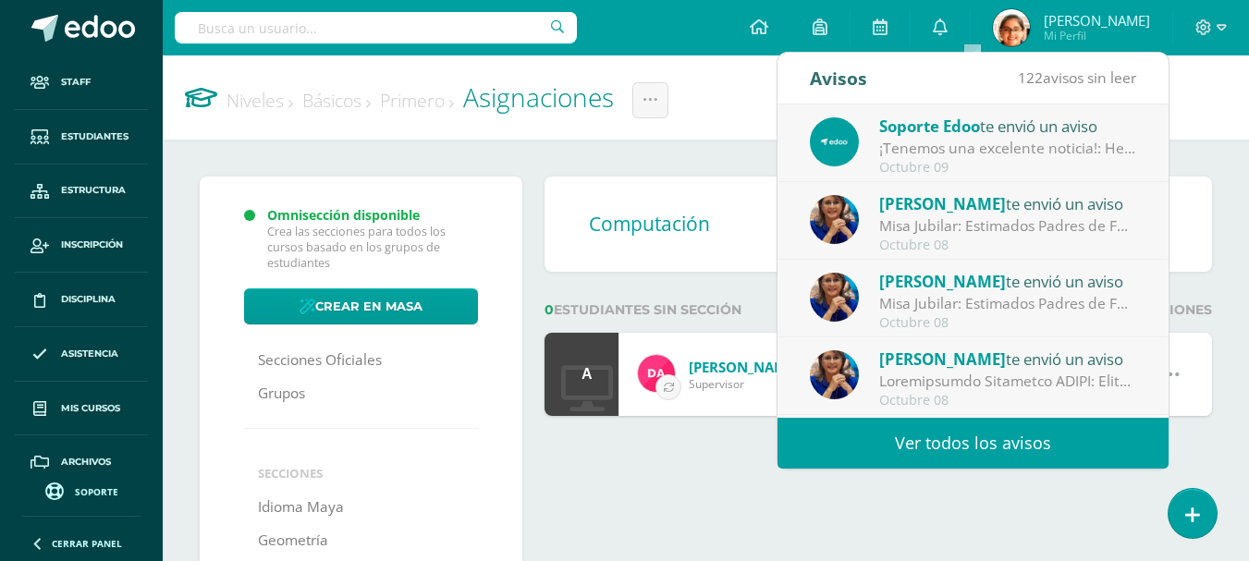 The width and height of the screenshot is (1249, 561). I want to click on div: ¡Tenemos una excelente noticia!: Hemos lanzado Edoo Finance, el nuevo módulo que facilita los cob..., so click(1008, 148).